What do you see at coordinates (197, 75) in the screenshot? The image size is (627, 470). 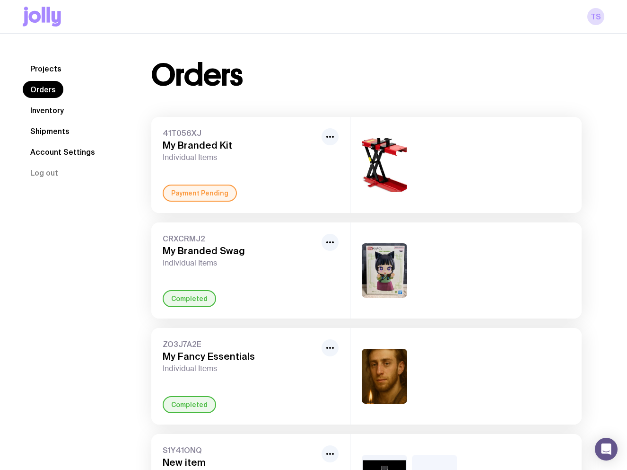 I see `h1: Orders` at bounding box center [197, 75].